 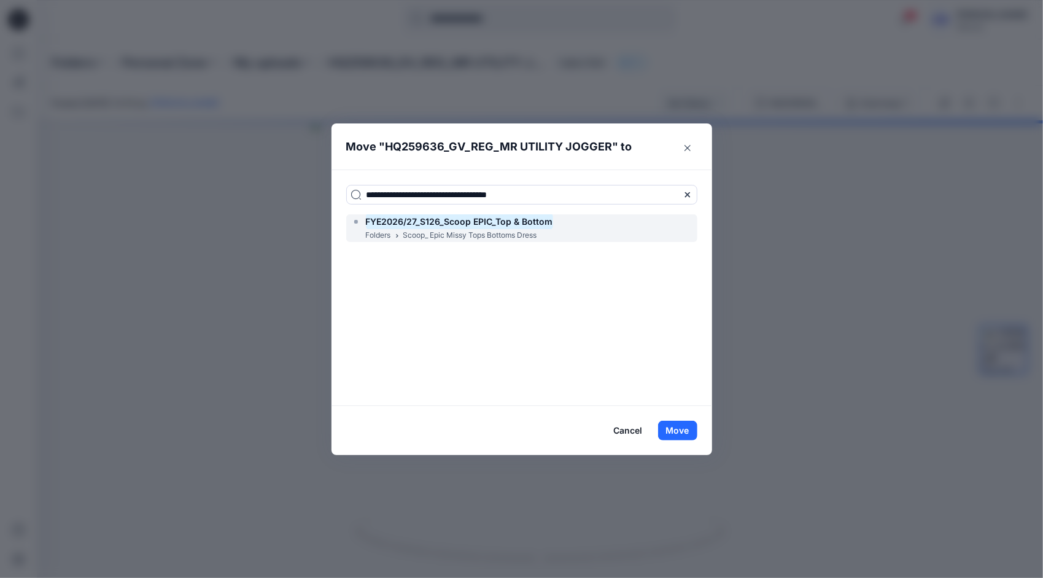 What do you see at coordinates (512, 147) in the screenshot?
I see `header: Move " " to` at bounding box center [512, 147].